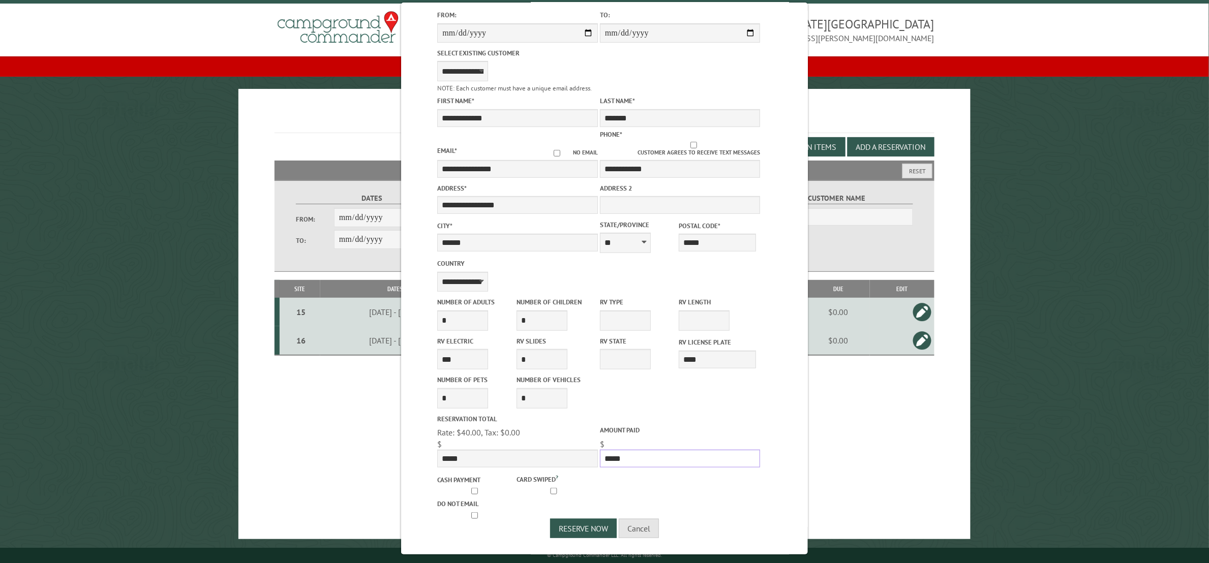 This screenshot has width=1209, height=563. What do you see at coordinates (395, 289) in the screenshot?
I see `th: Dates` at bounding box center [395, 289].